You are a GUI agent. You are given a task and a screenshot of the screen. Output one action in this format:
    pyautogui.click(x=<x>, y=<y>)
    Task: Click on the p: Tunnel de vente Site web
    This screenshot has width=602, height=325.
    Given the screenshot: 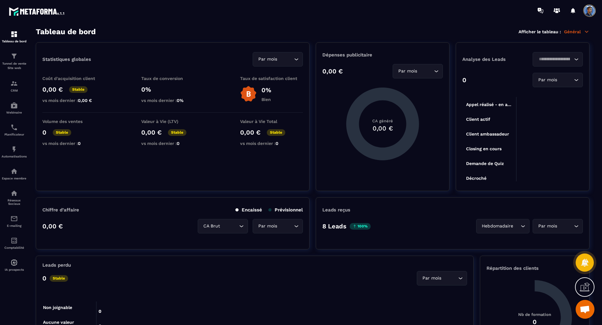 What is the action you would take?
    pyautogui.click(x=14, y=66)
    